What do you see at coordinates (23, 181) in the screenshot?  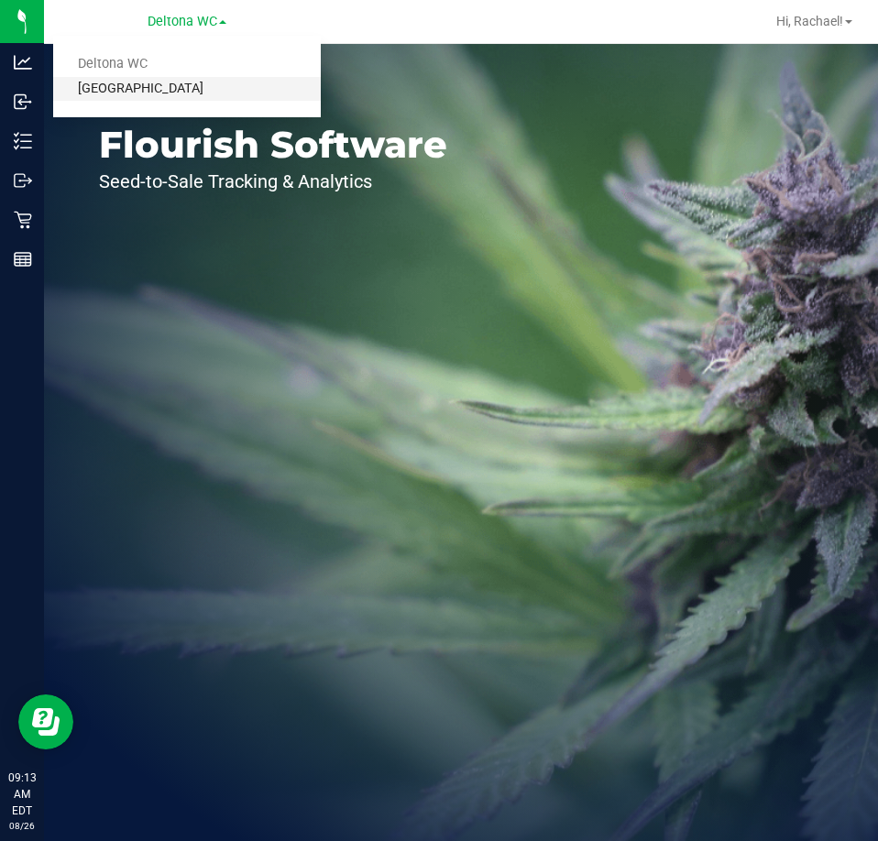 I see `inline-svg: Outbound` at bounding box center [23, 181].